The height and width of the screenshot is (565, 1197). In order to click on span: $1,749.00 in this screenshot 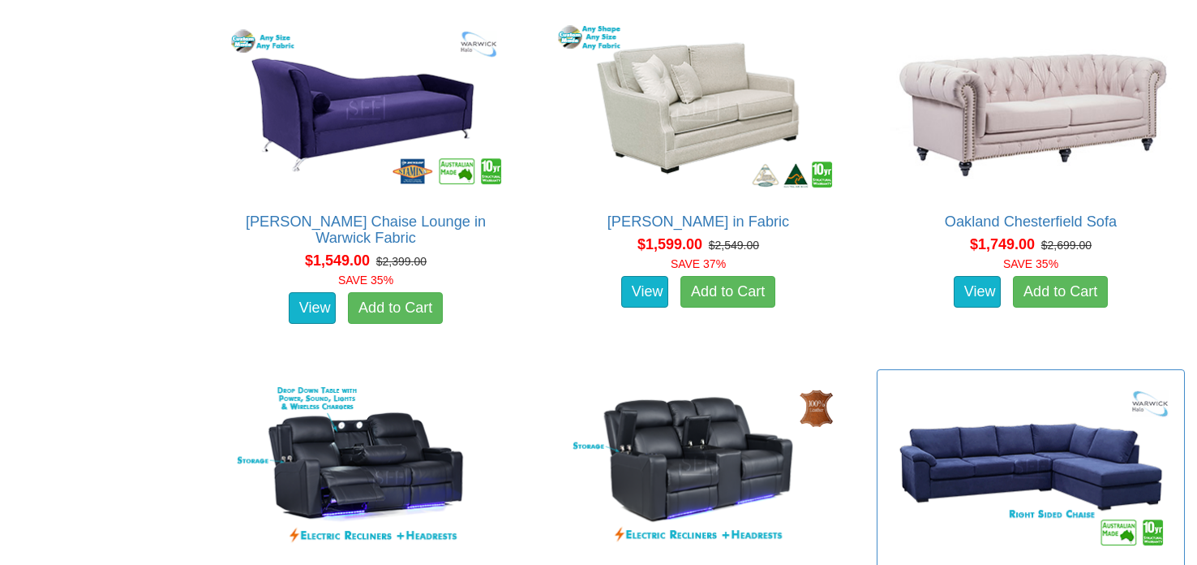, I will do `click(1003, 244)`.